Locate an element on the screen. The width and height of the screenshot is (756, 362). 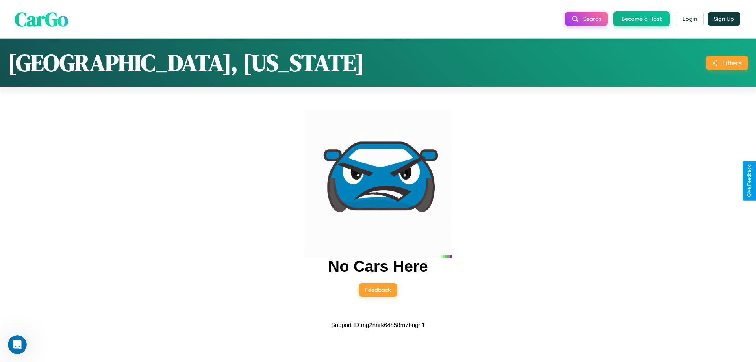
button: Become a Host is located at coordinates (641, 19).